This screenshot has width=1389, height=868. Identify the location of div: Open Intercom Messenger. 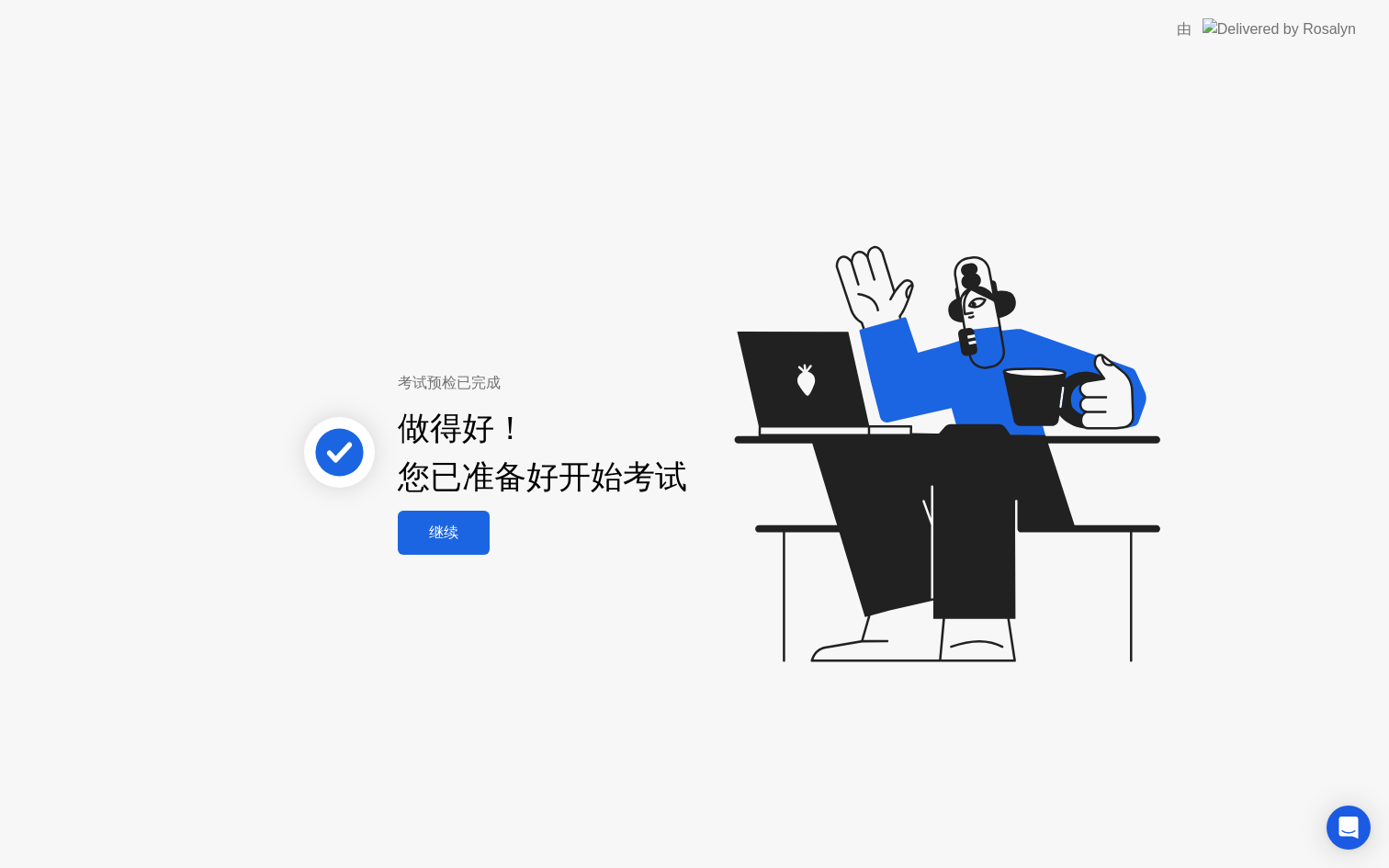
(1349, 828).